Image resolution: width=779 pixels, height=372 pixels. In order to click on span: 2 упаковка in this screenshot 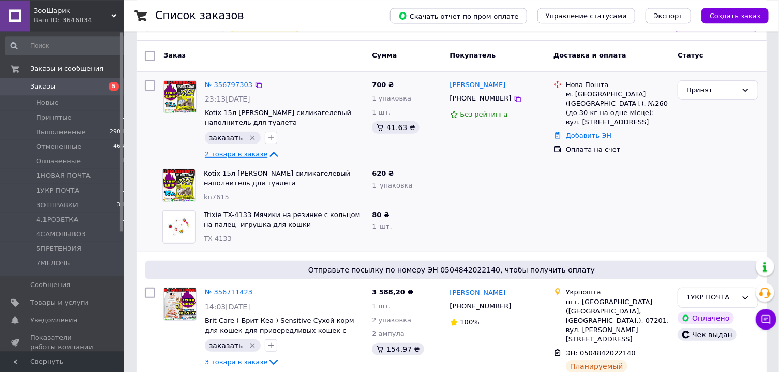, I will do `click(392, 319)`.